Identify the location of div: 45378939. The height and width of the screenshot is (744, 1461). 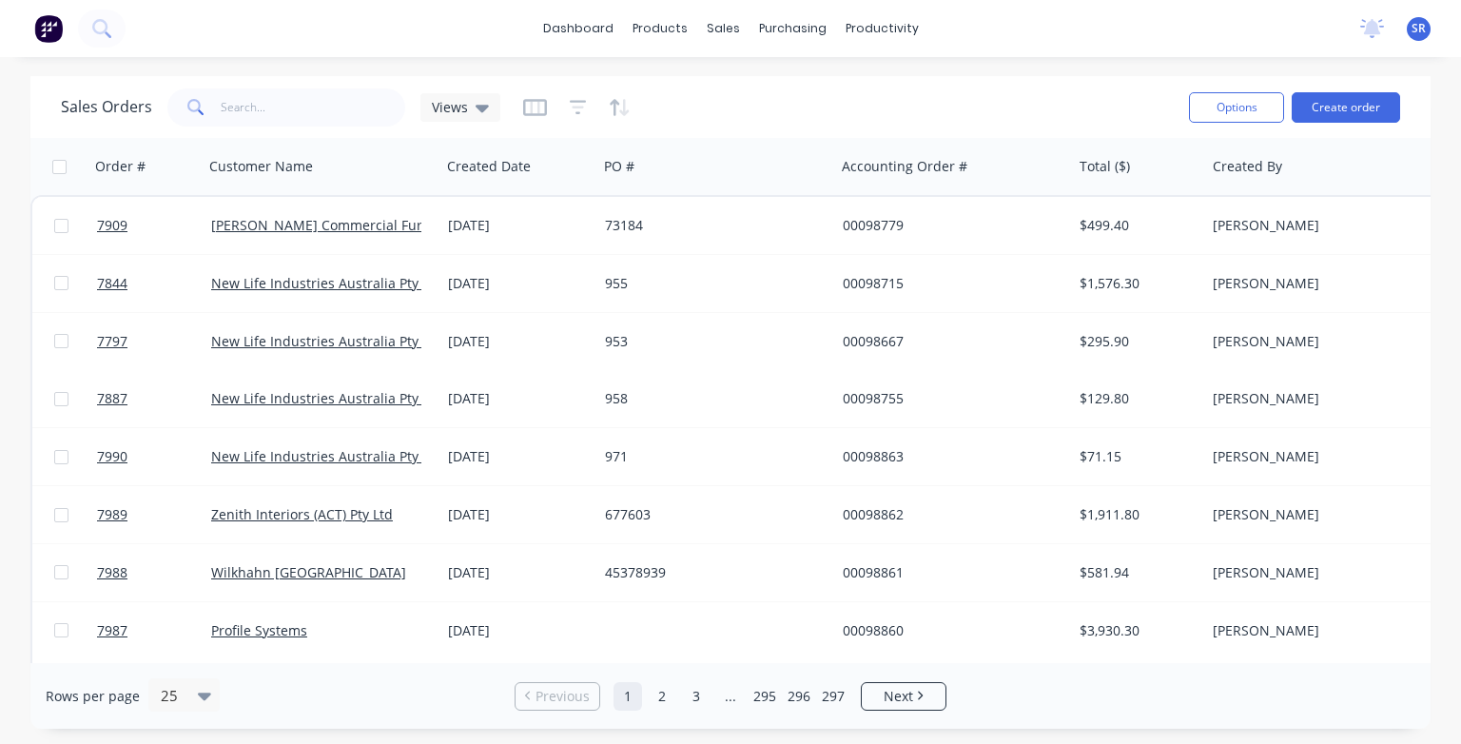
(711, 573).